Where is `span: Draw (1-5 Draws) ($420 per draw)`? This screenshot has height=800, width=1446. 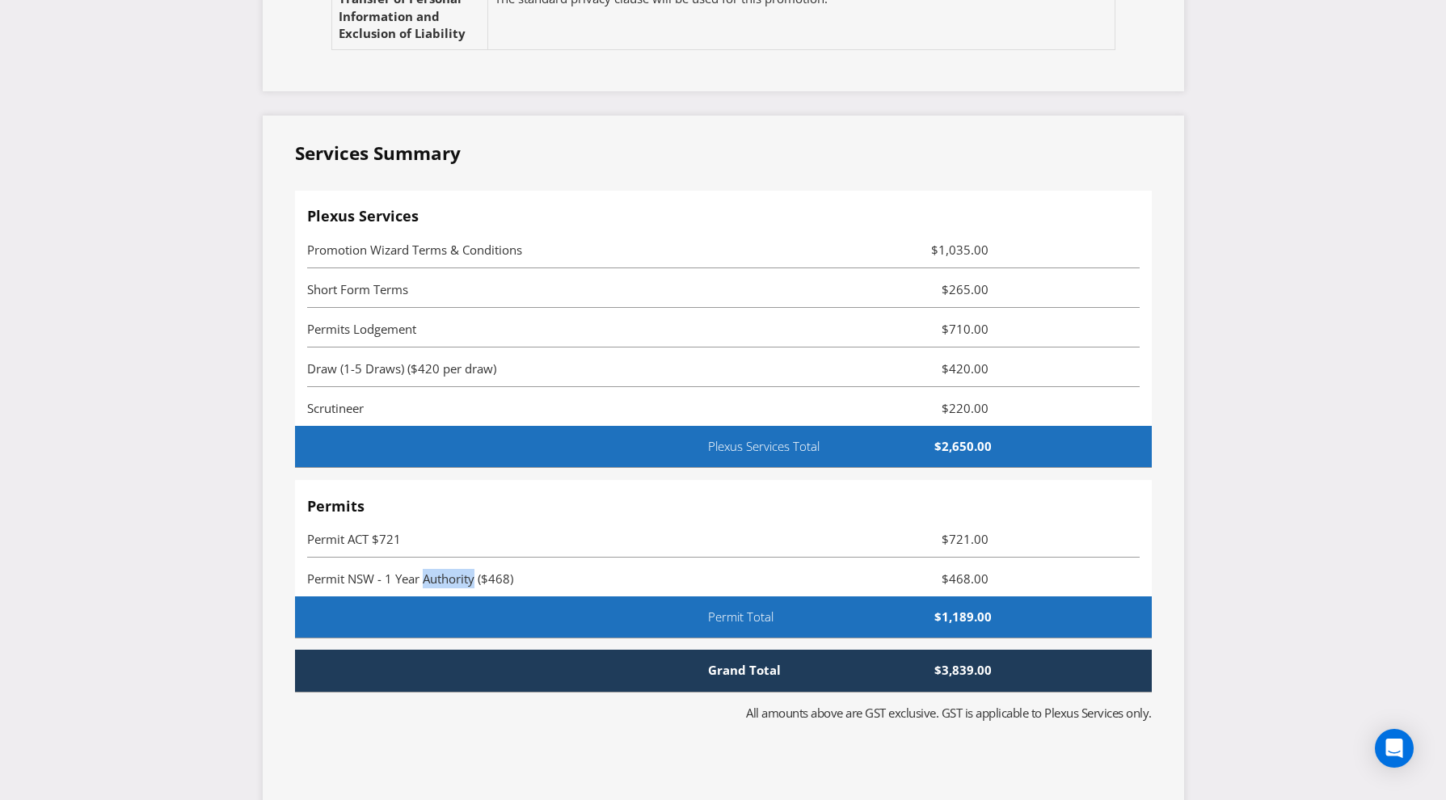
span: Draw (1-5 Draws) ($420 per draw) is located at coordinates (402, 369).